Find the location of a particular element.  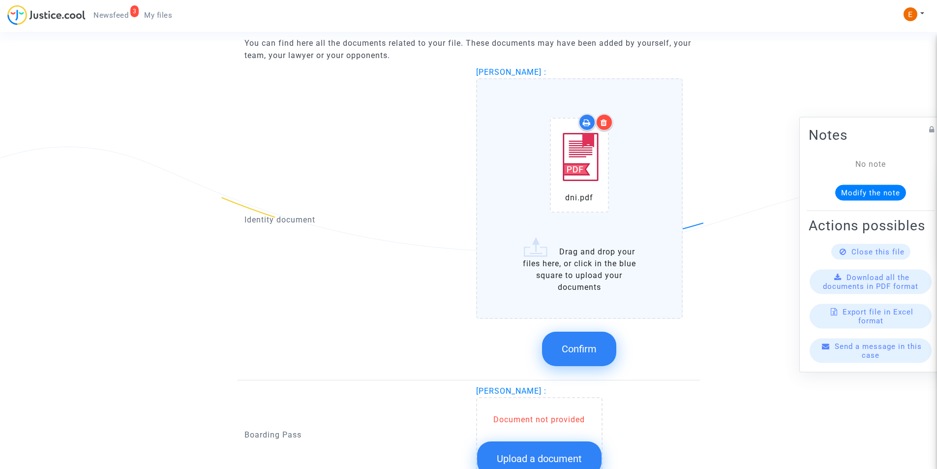

div: Document not provided is located at coordinates (539, 420).